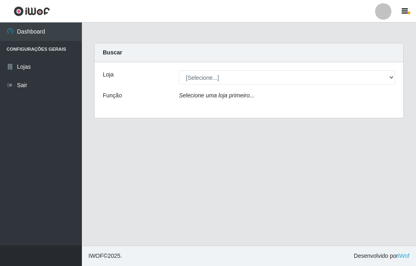 The width and height of the screenshot is (416, 266). What do you see at coordinates (108, 75) in the screenshot?
I see `label: Loja` at bounding box center [108, 75].